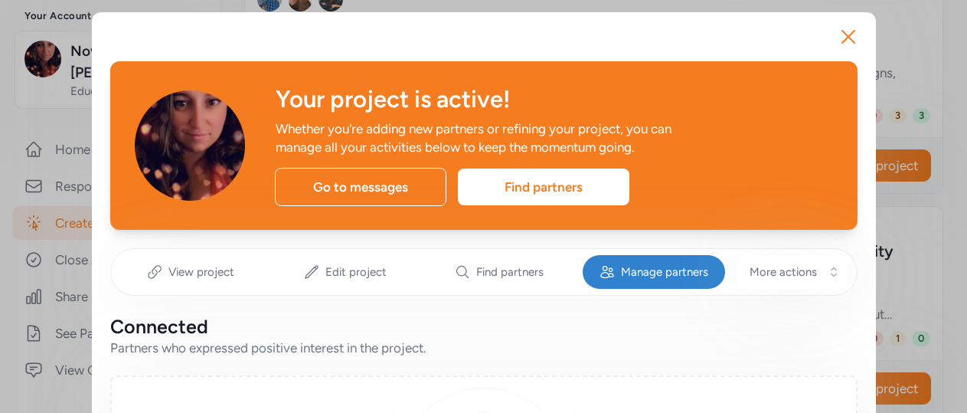  I want to click on div: Whether you're adding new partners or refining your project, you can manage all your activities b..., so click(496, 138).